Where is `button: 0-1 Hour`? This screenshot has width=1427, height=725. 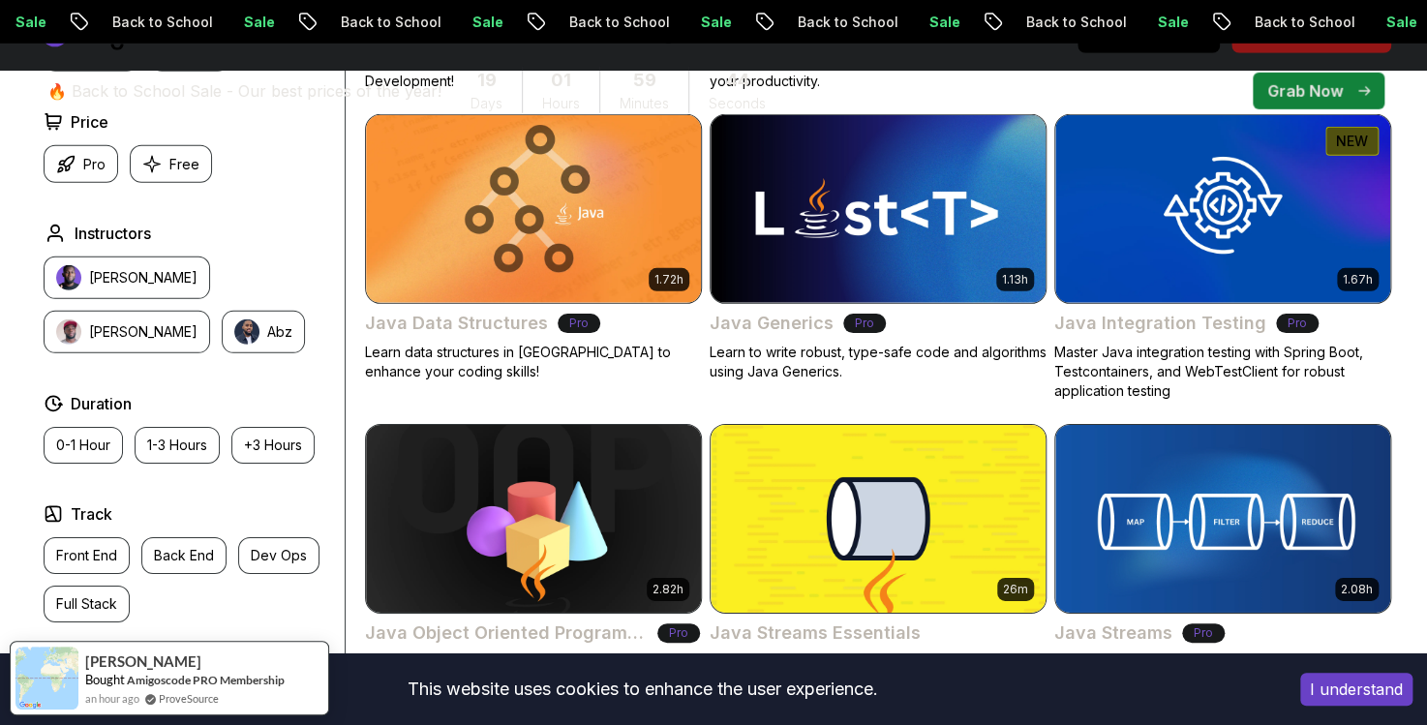 button: 0-1 Hour is located at coordinates (83, 445).